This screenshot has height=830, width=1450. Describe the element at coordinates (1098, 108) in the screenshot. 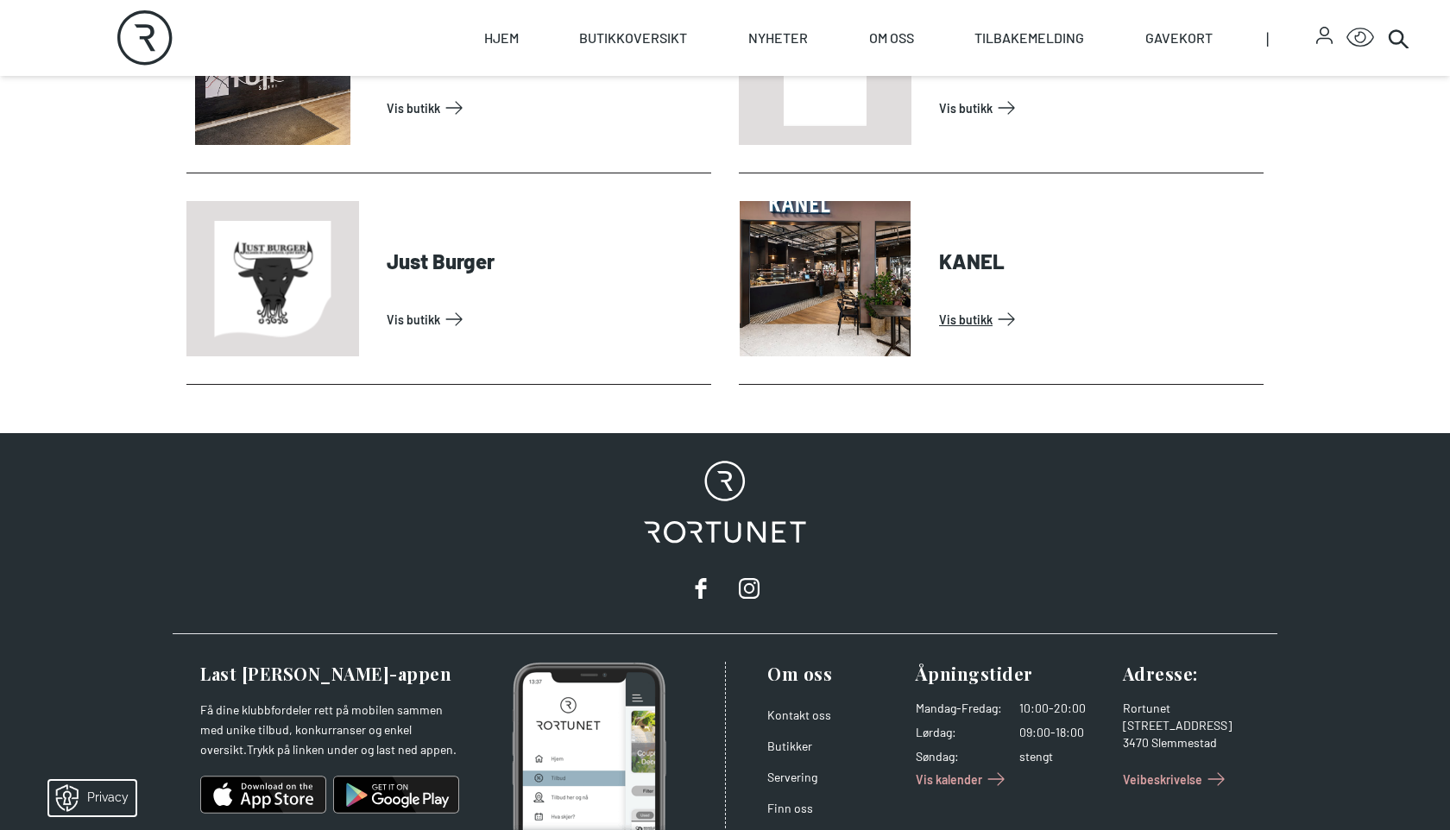

I see `a: Vis Butikk: India House` at that location.